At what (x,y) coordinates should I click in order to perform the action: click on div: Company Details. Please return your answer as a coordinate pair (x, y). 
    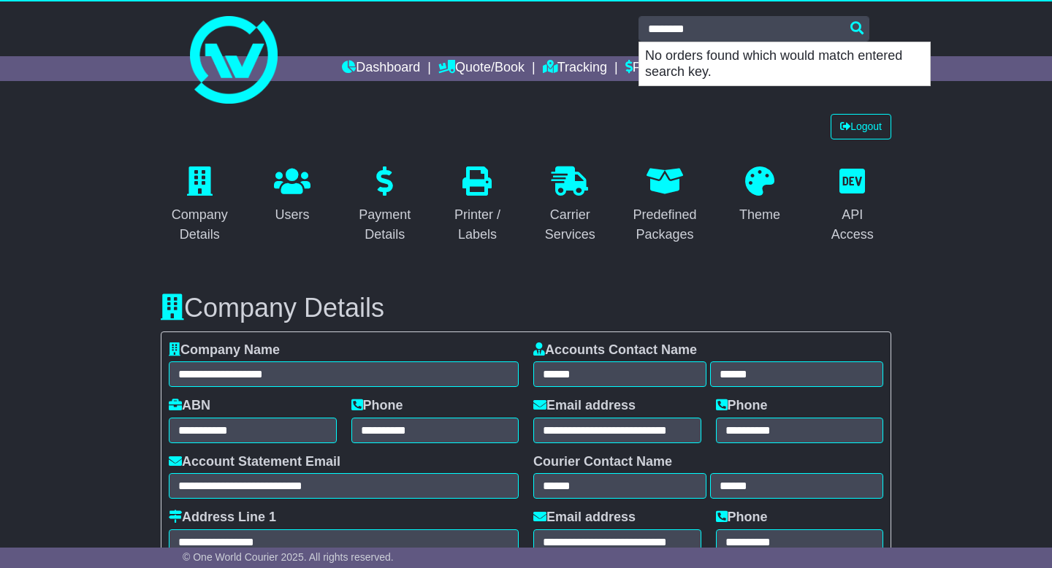
    Looking at the image, I should click on (199, 225).